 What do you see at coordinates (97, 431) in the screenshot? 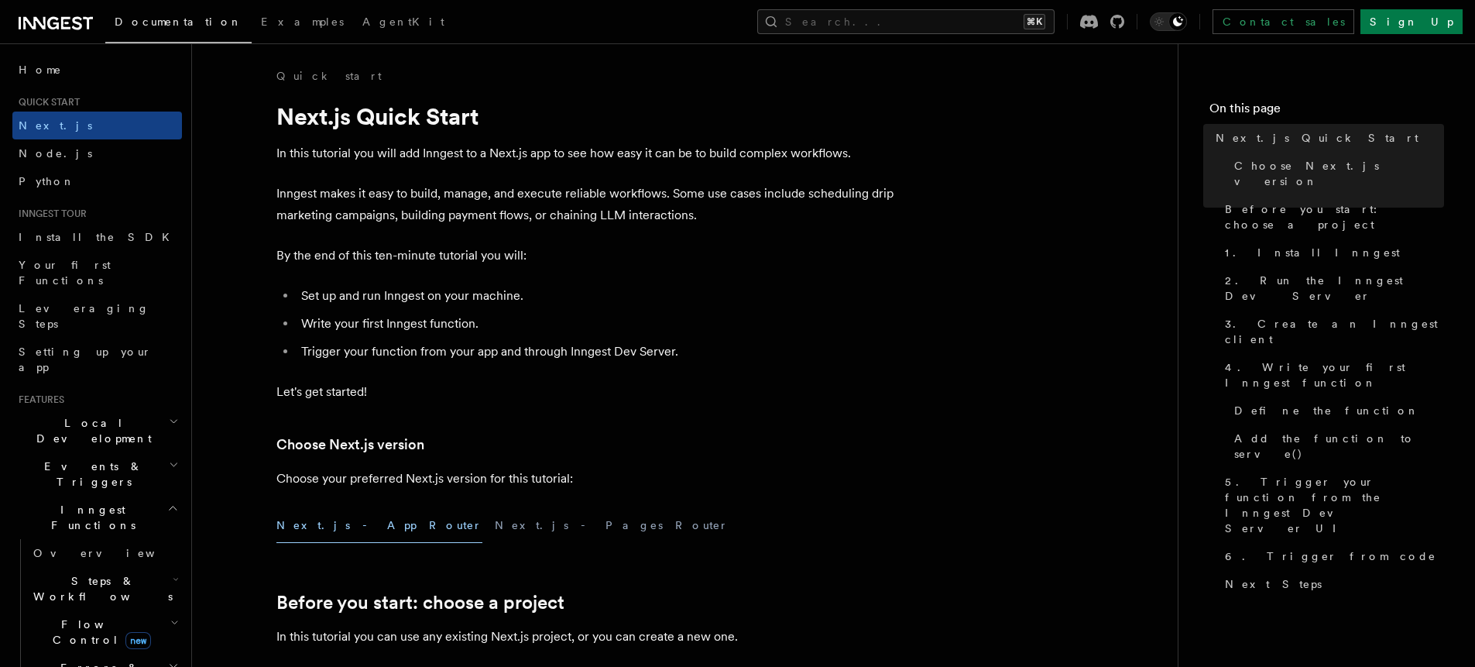
I see `button: Local Development` at bounding box center [97, 431].